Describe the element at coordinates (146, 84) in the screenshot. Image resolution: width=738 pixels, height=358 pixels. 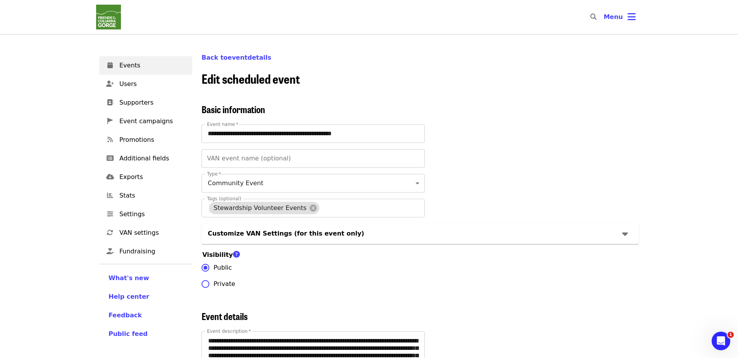
I see `a: Users` at that location.